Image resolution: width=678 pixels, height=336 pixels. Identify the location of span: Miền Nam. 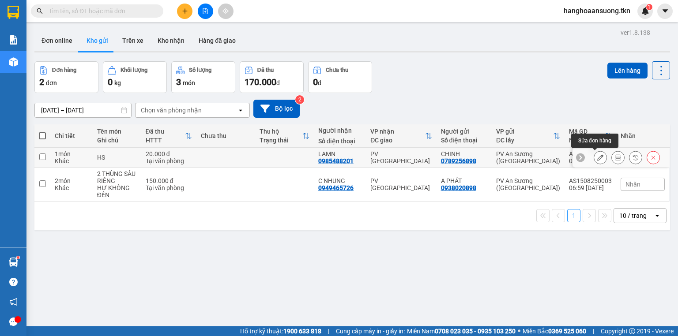
(461, 332).